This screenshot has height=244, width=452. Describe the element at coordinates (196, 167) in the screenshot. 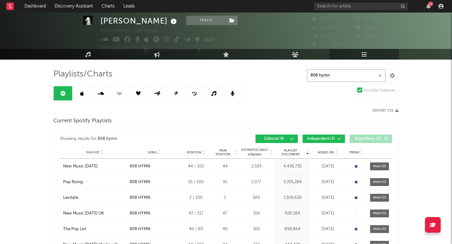

I see `div: 44 / 100` at that location.